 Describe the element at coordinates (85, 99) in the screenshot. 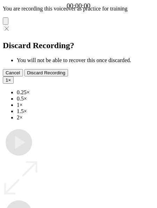

I see `li: 0.5×` at that location.